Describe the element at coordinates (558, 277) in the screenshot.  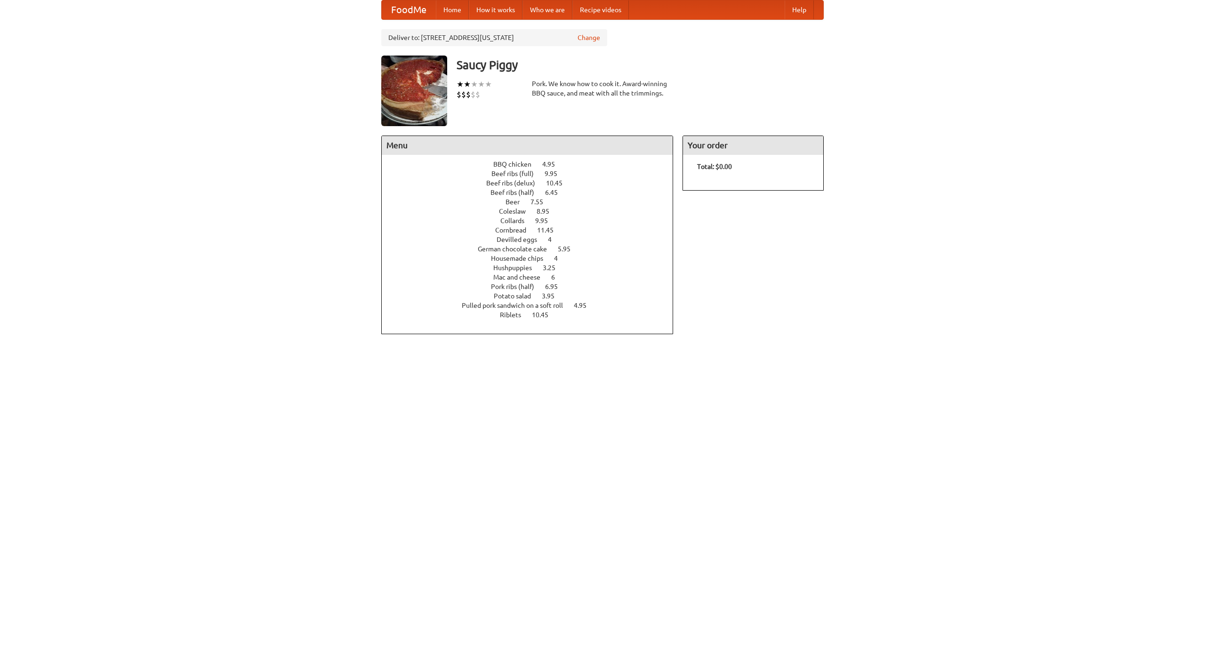
I see `span: 6` at that location.